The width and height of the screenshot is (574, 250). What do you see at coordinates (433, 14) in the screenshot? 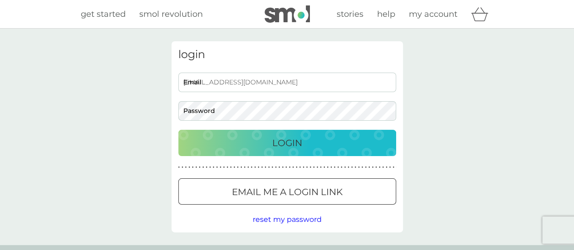
I see `span: my account` at bounding box center [433, 14].